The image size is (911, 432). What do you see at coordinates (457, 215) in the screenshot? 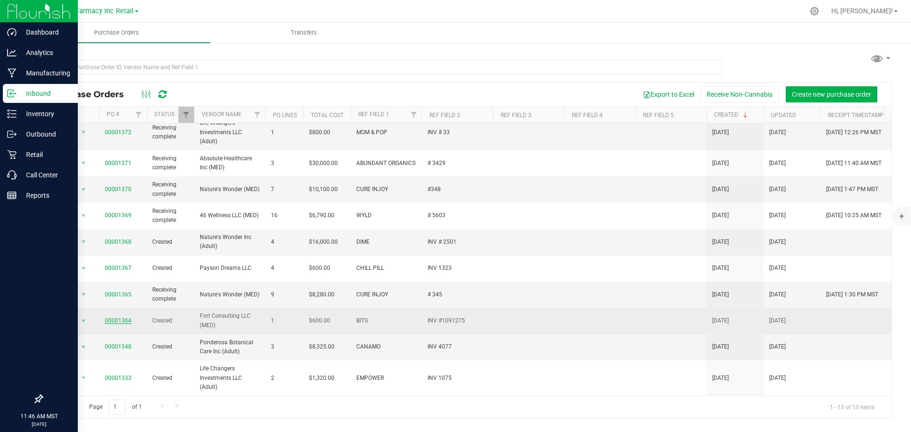
I see `span: # 5603` at bounding box center [457, 215].